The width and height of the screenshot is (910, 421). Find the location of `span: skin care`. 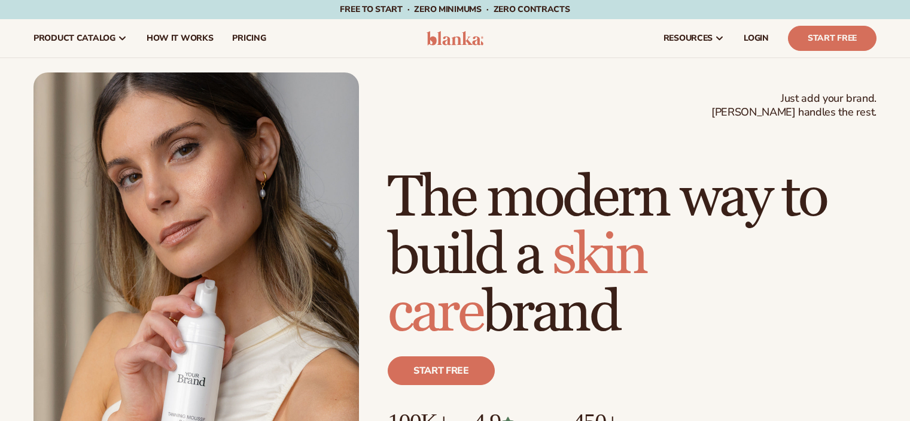

span: skin care is located at coordinates (517, 284).